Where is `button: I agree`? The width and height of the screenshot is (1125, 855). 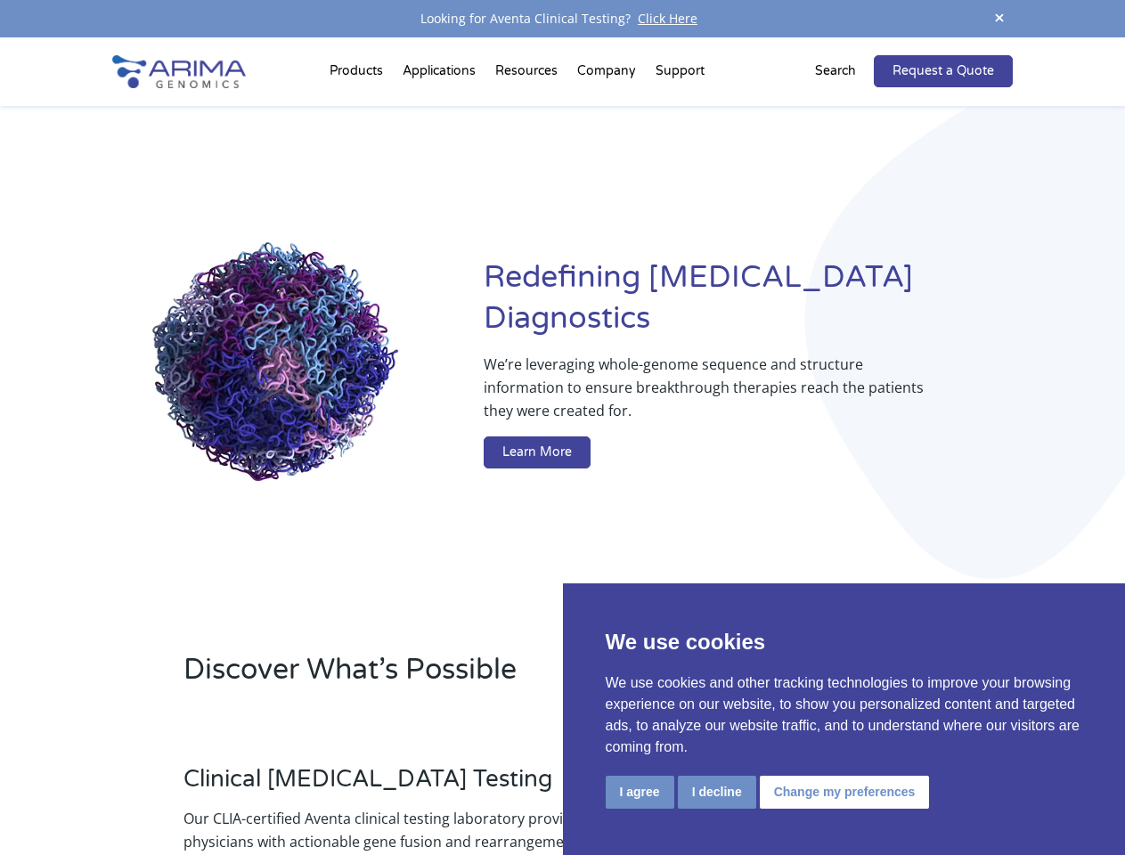 button: I agree is located at coordinates (640, 792).